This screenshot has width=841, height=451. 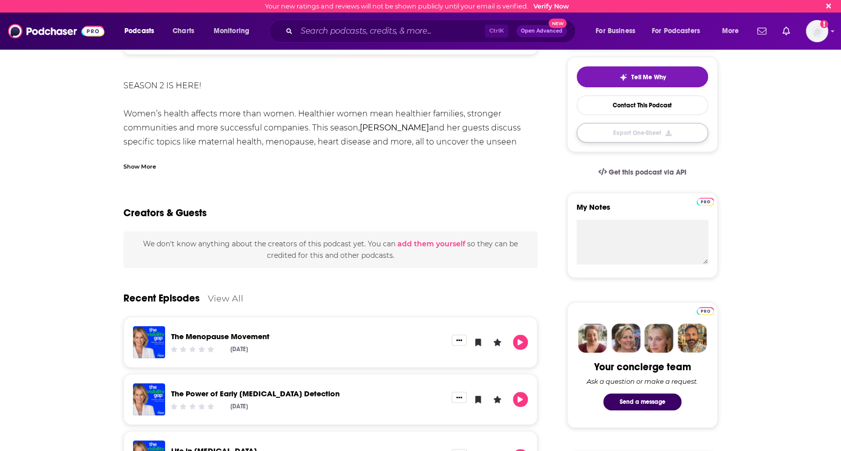 What do you see at coordinates (496, 31) in the screenshot?
I see `span: Ctrl K` at bounding box center [496, 31].